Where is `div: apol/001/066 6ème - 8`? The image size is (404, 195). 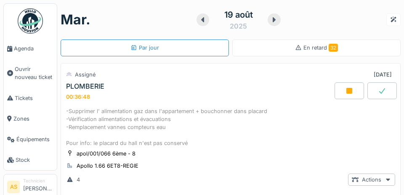
div: apol/001/066 6ème - 8 is located at coordinates (106, 154).